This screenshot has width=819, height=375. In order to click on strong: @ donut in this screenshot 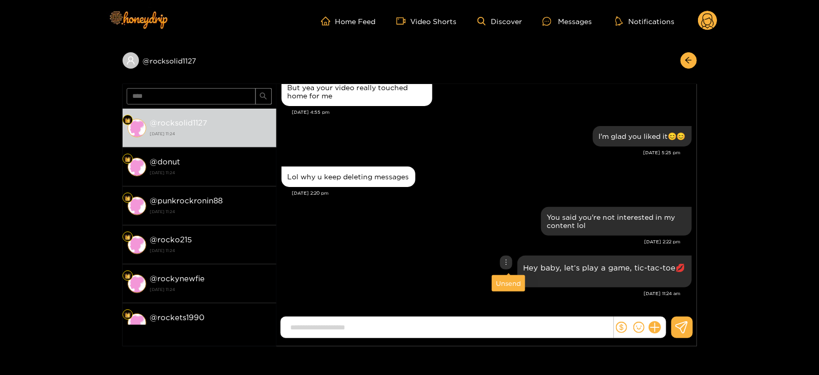, I will do `click(165, 162)`.